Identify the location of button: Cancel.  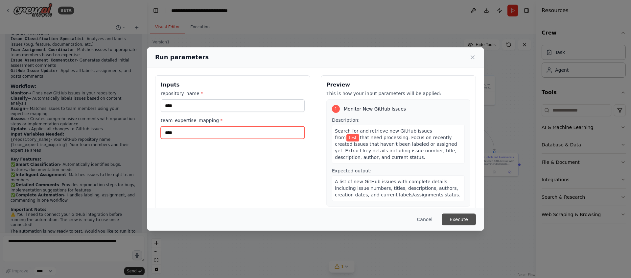
(425, 219).